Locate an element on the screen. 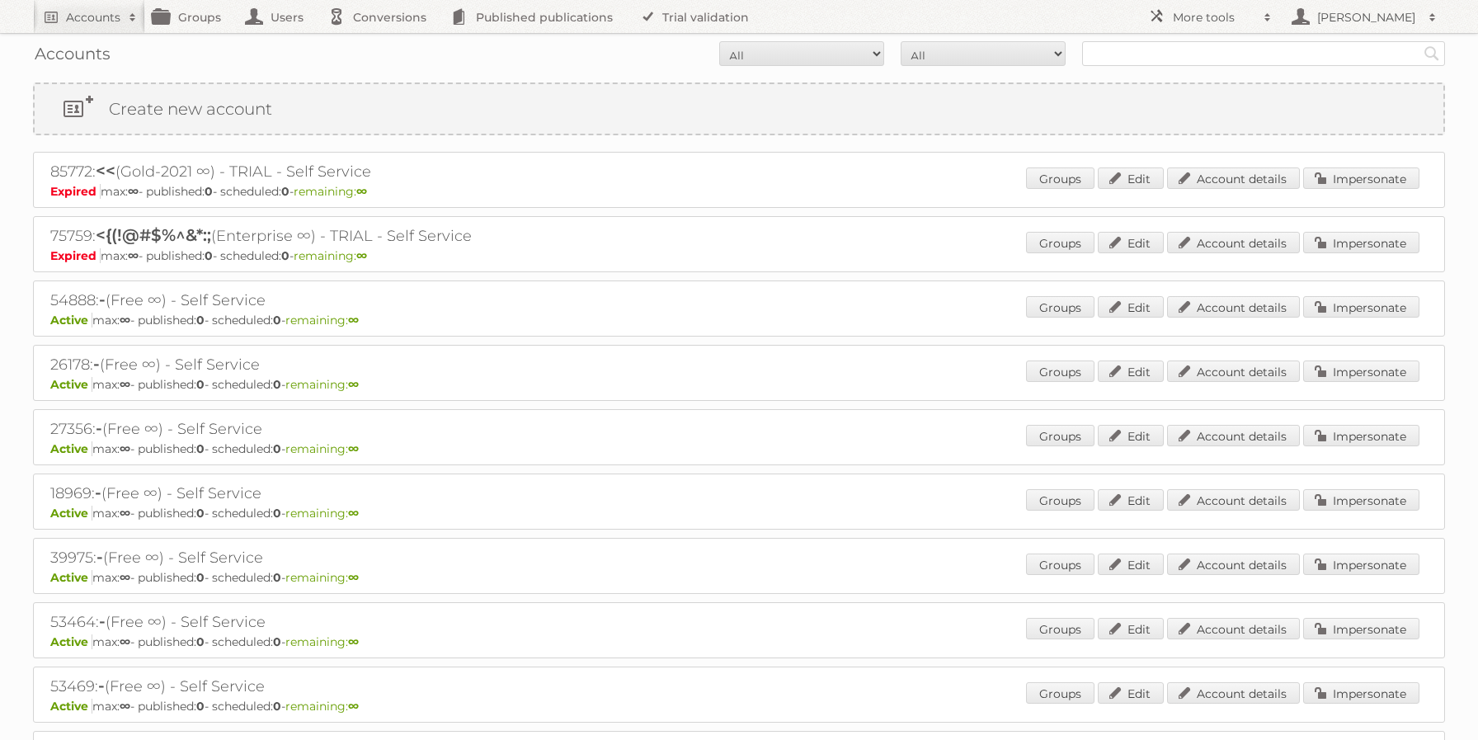 The width and height of the screenshot is (1478, 740). h2: Accounts is located at coordinates (93, 17).